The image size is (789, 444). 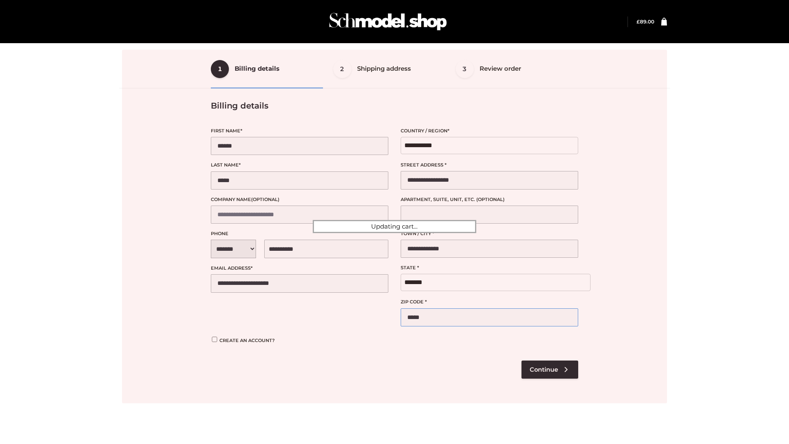 What do you see at coordinates (388, 21) in the screenshot?
I see `img: Schmodel Admin 964` at bounding box center [388, 21].